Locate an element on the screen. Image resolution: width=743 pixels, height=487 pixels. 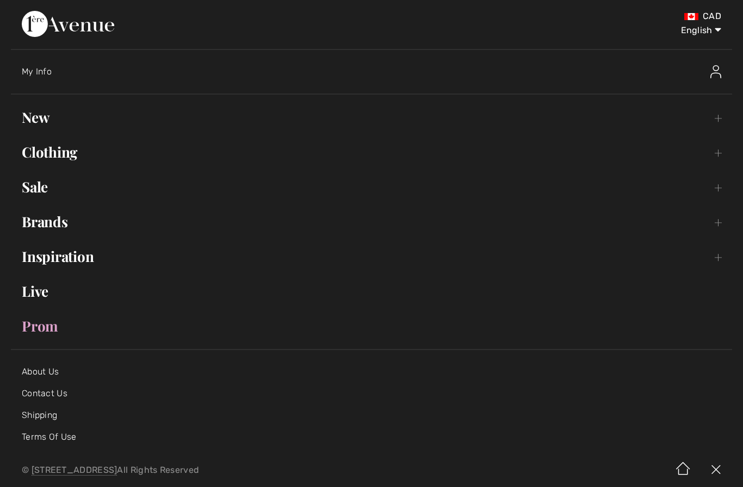
a: Live is located at coordinates (372, 292).